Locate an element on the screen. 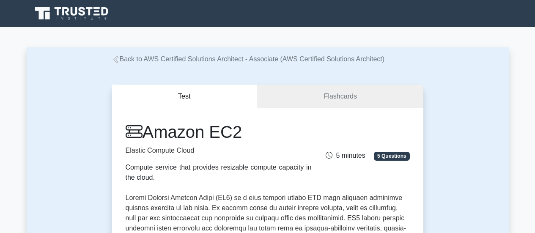 The image size is (535, 233). span: 5 Questions is located at coordinates (392, 156).